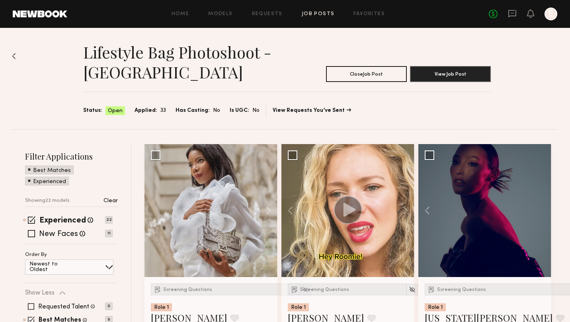  Describe the element at coordinates (551, 14) in the screenshot. I see `a: E` at that location.